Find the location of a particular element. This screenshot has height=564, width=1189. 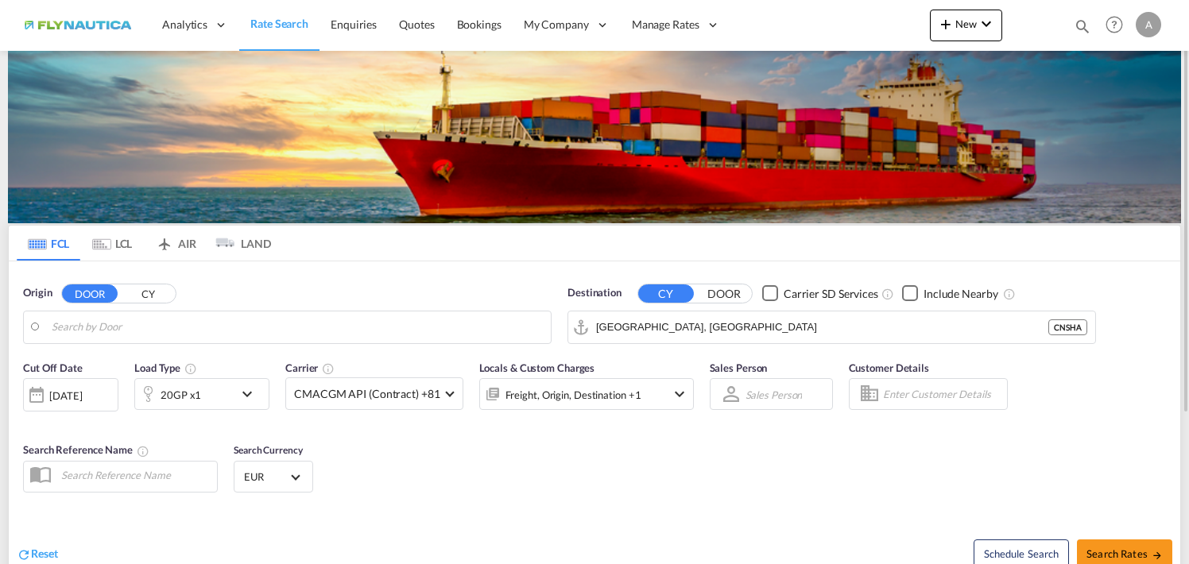

div: 20GP x1 is located at coordinates (180, 395).